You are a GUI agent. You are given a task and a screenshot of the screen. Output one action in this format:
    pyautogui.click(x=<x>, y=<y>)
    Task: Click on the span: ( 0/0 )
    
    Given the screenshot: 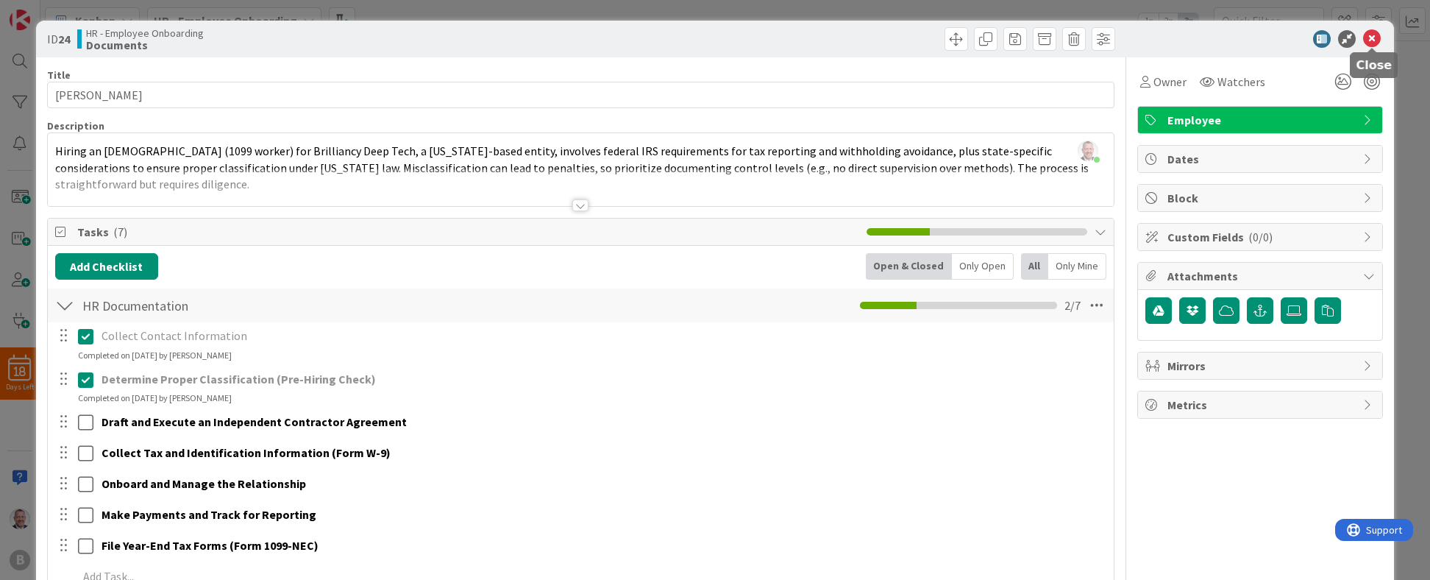 What is the action you would take?
    pyautogui.click(x=1260, y=237)
    